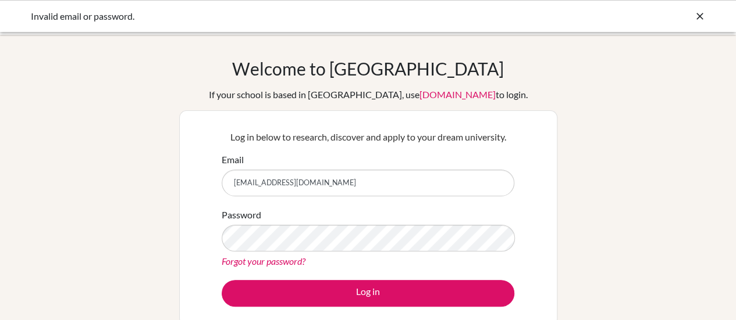 The image size is (736, 320). What do you see at coordinates (368, 294) in the screenshot?
I see `button: Log in` at bounding box center [368, 294].